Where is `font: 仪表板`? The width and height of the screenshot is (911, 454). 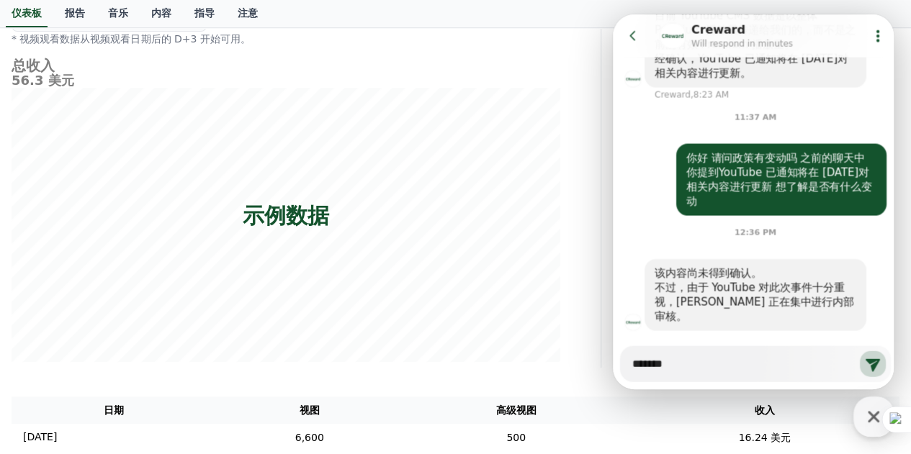
font: 仪表板 is located at coordinates (27, 13).